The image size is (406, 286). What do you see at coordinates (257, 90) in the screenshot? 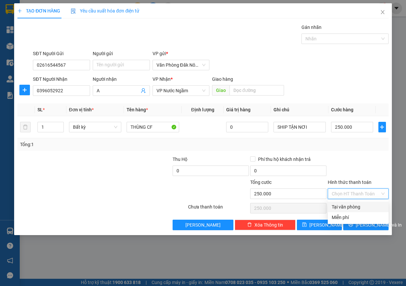
I see `input: Dọc đường` at bounding box center [257, 90].